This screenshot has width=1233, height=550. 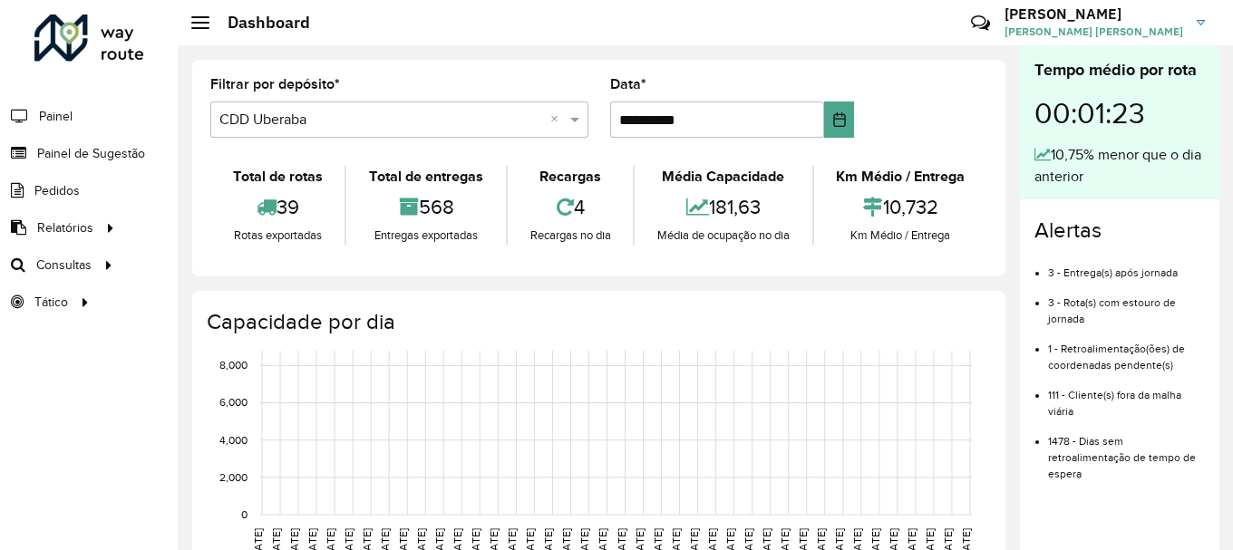 I want to click on text: 4,000, so click(x=233, y=440).